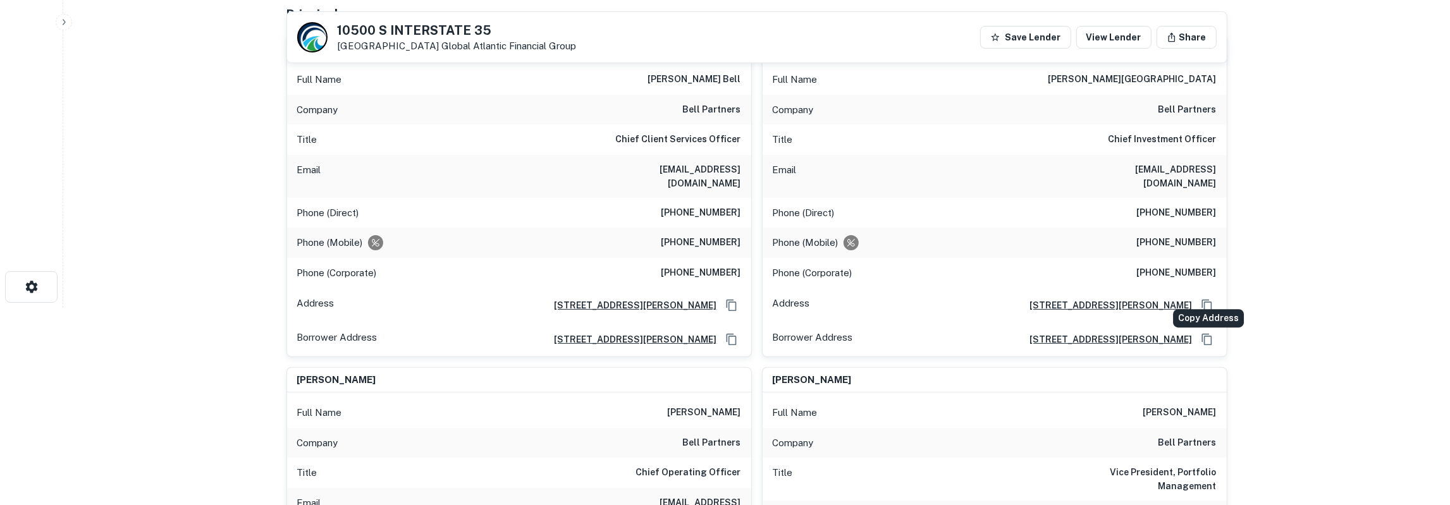 The width and height of the screenshot is (1450, 505). Describe the element at coordinates (1418, 434) in the screenshot. I see `div: Chat Widget` at that location.